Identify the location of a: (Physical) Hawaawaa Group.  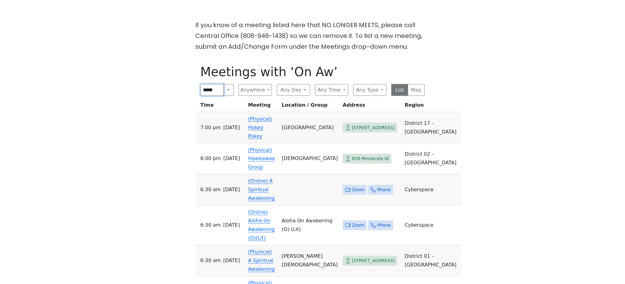
(262, 158).